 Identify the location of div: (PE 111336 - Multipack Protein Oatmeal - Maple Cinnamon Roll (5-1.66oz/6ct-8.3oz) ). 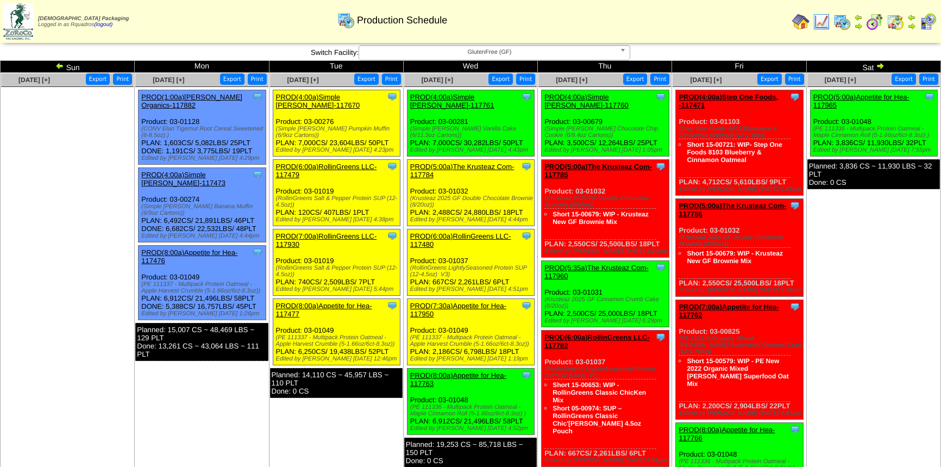
(875, 132).